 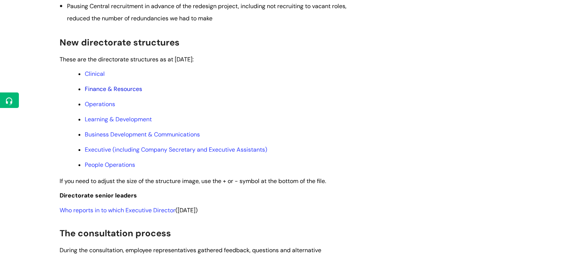 What do you see at coordinates (176, 149) in the screenshot?
I see `a: Executive (including Company Secretary and Executive Assistants)` at bounding box center [176, 149].